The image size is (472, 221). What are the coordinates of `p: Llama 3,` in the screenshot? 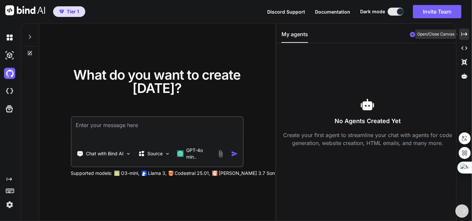 It's located at (157, 173).